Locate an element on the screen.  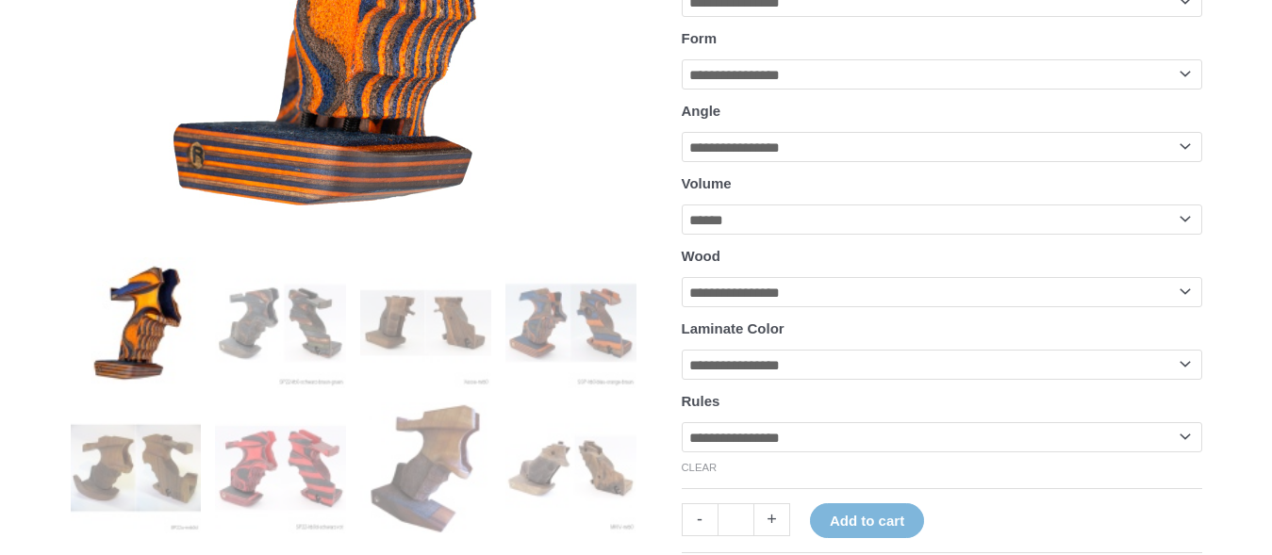
img: Rink Grip for Sport Pistol - Image 5 is located at coordinates (136, 468).